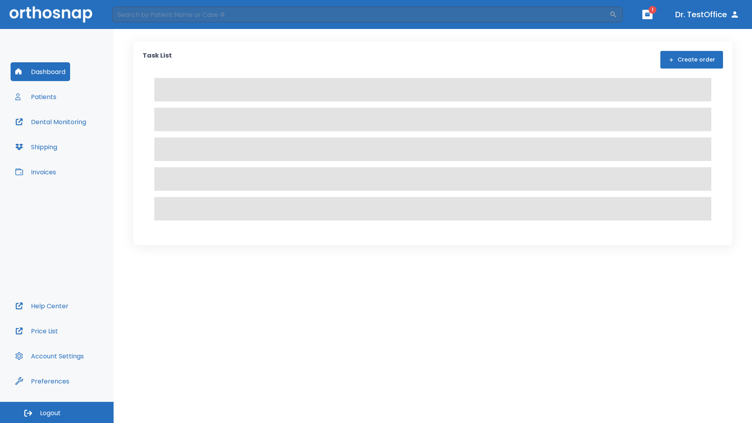  Describe the element at coordinates (36, 97) in the screenshot. I see `button: Patients` at that location.